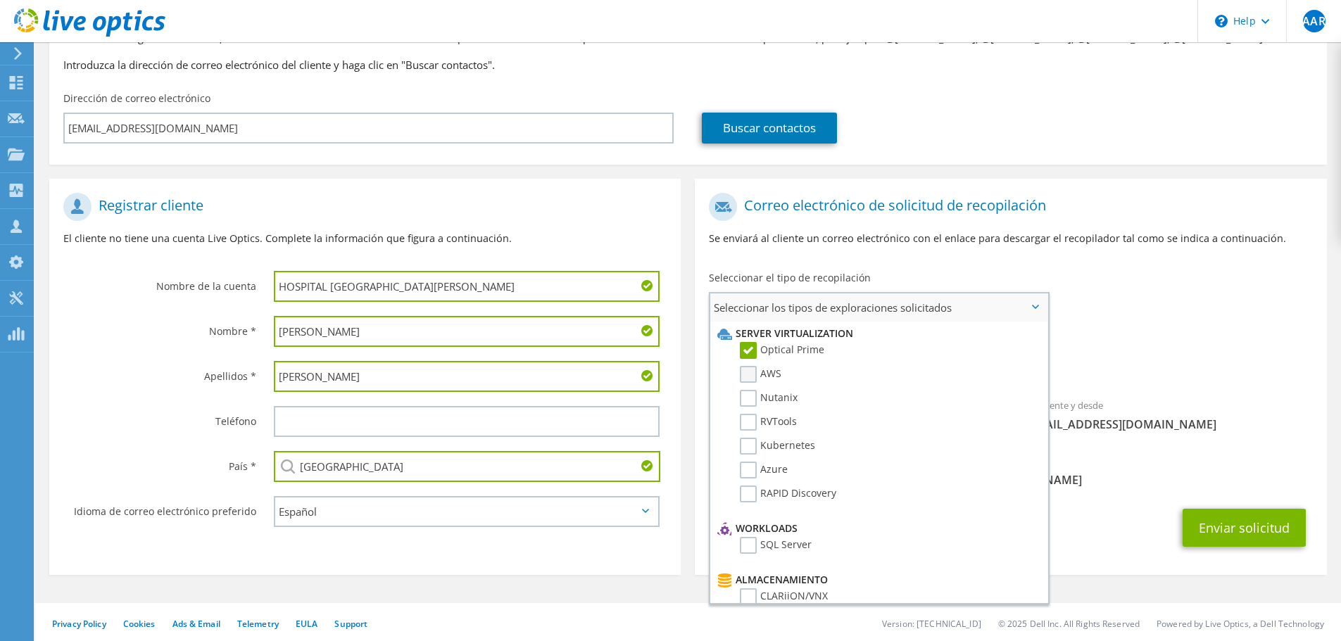 This screenshot has height=641, width=1341. What do you see at coordinates (1007, 207) in the screenshot?
I see `h1: Correo electrónico de solicitud de recopilación` at bounding box center [1007, 207].